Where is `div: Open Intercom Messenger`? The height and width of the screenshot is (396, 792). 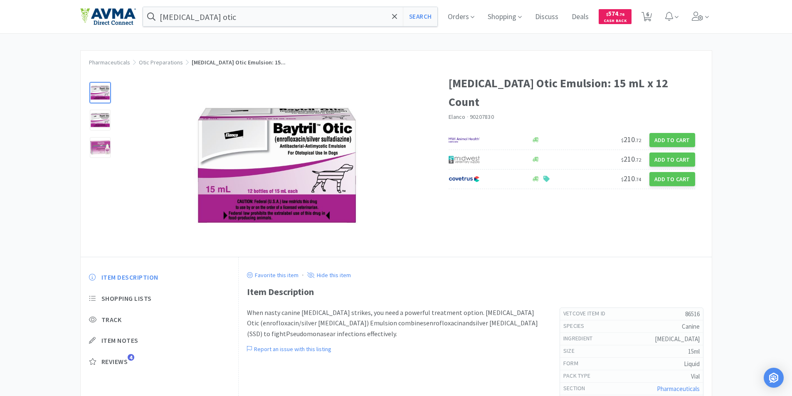 div: Open Intercom Messenger is located at coordinates (774, 378).